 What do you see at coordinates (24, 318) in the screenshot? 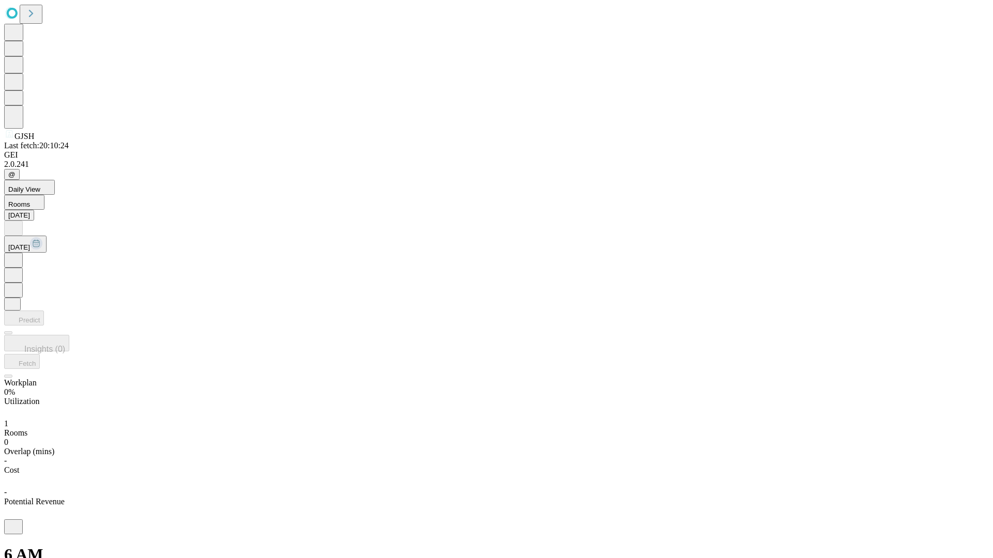
I see `button: Predict` at bounding box center [24, 318].